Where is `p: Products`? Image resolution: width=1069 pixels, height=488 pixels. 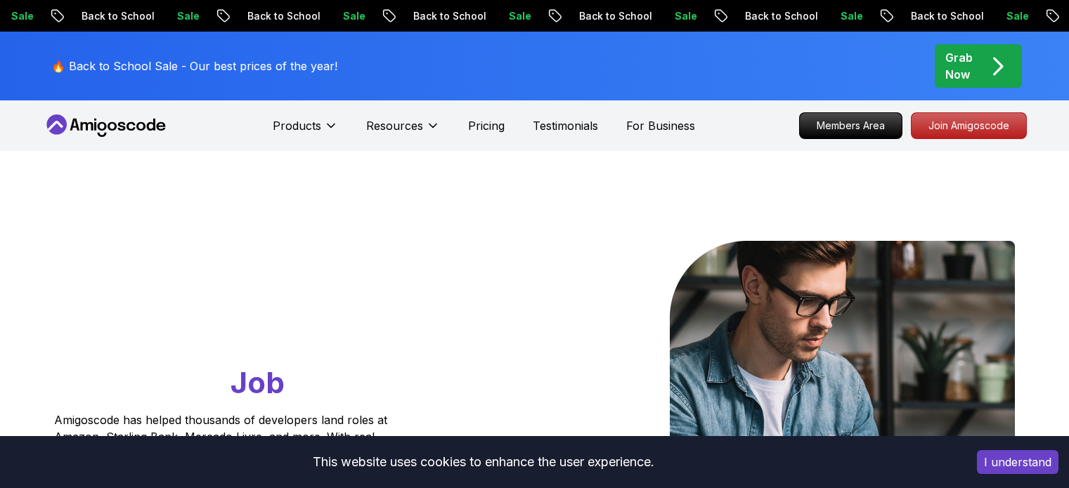 p: Products is located at coordinates (297, 126).